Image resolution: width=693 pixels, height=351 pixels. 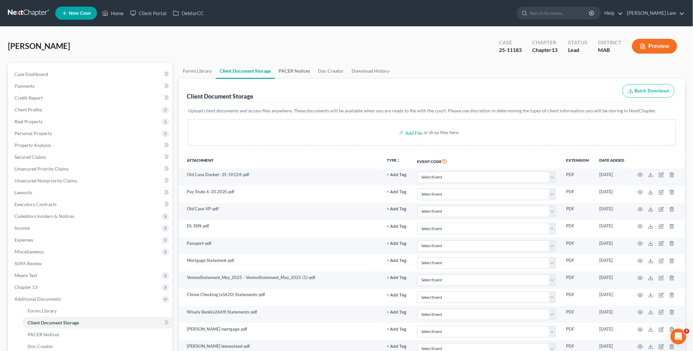 What do you see at coordinates (578, 42) in the screenshot?
I see `div: Status` at bounding box center [578, 42].